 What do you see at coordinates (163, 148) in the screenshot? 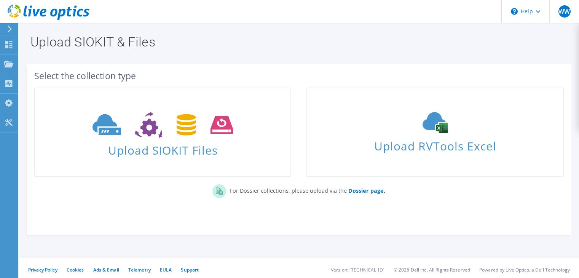
I see `span: Upload SIOKIT Files` at bounding box center [163, 148].